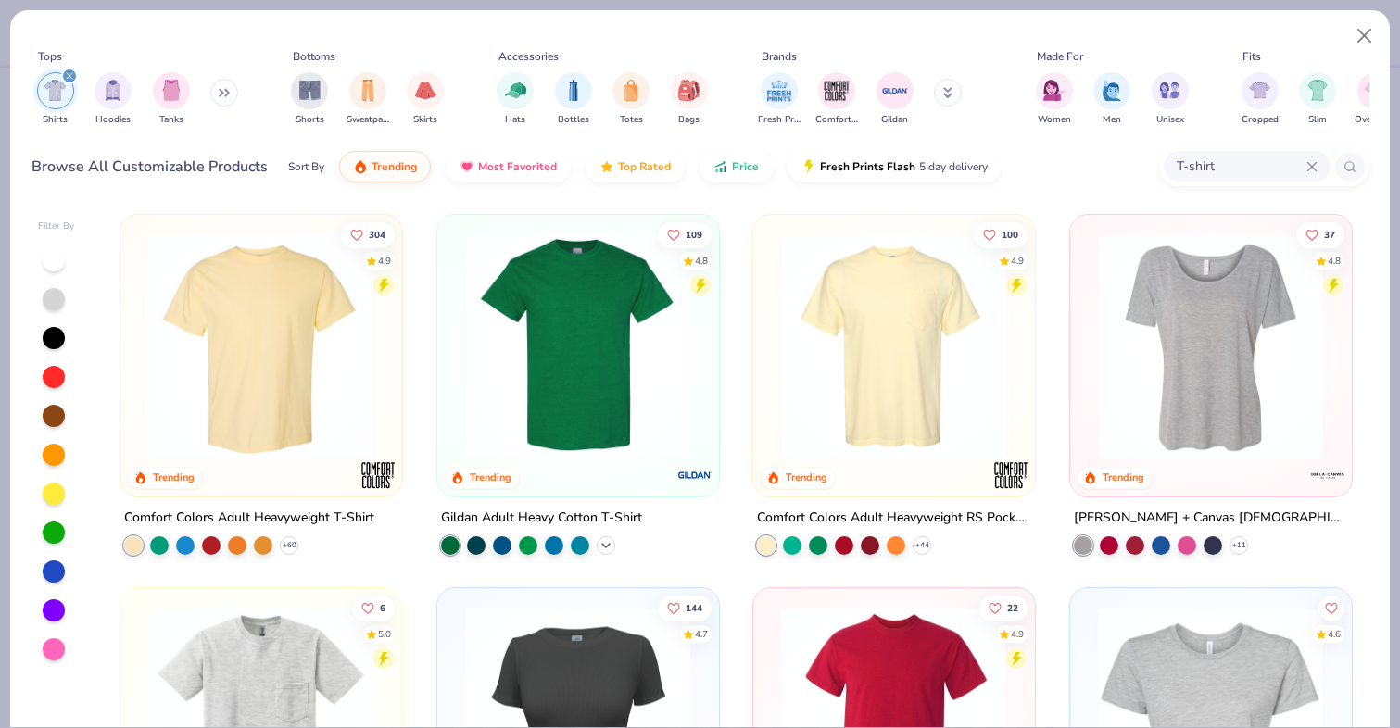  Describe the element at coordinates (779, 91) in the screenshot. I see `img: Fresh Prints Image` at that location.